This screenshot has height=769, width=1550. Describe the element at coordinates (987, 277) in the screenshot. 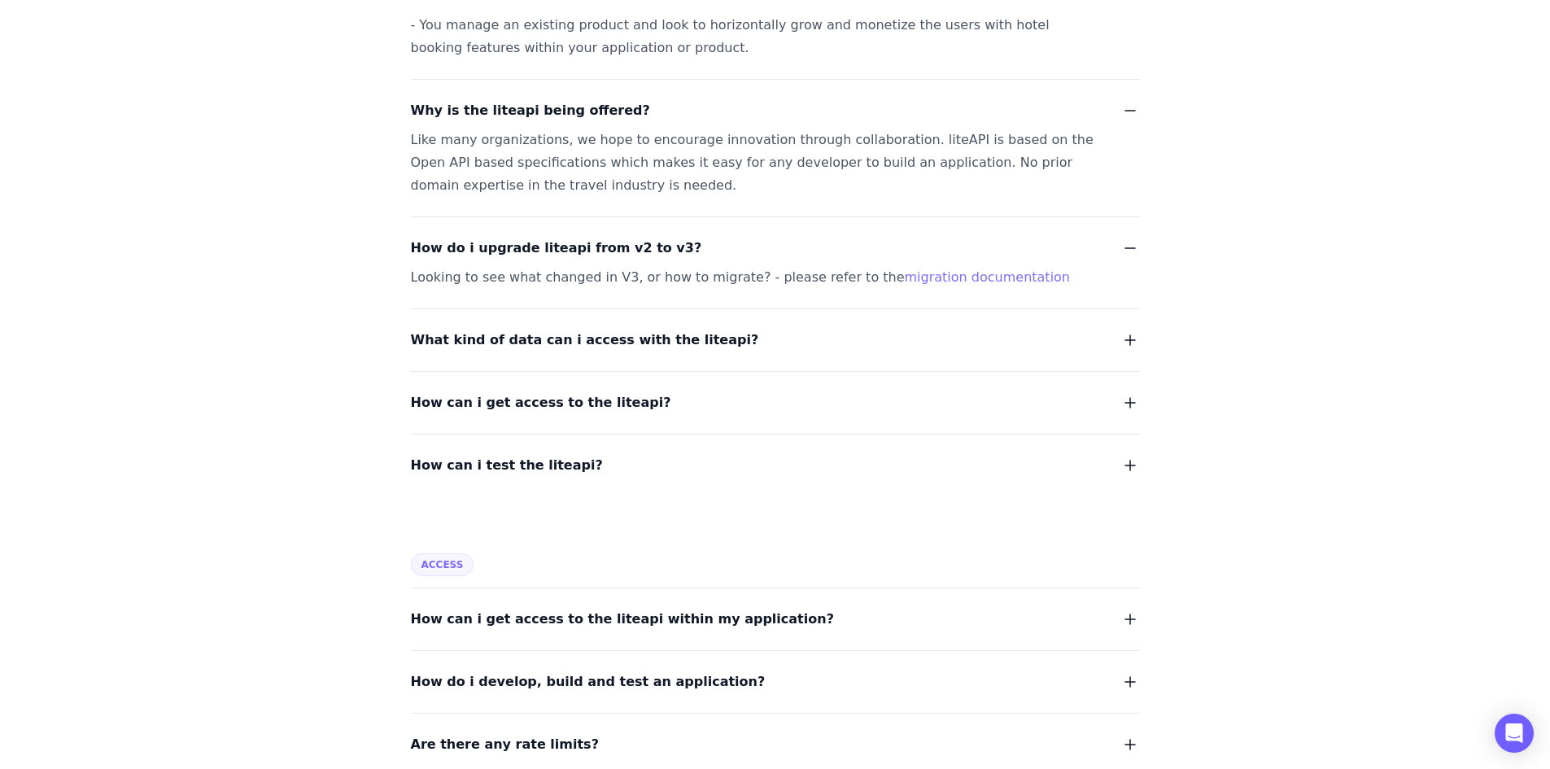

I see `a: migration documentation` at that location.